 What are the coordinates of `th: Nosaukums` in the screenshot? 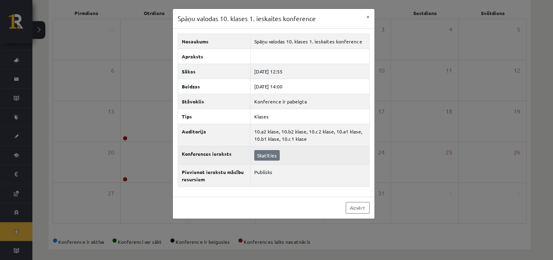 It's located at (214, 41).